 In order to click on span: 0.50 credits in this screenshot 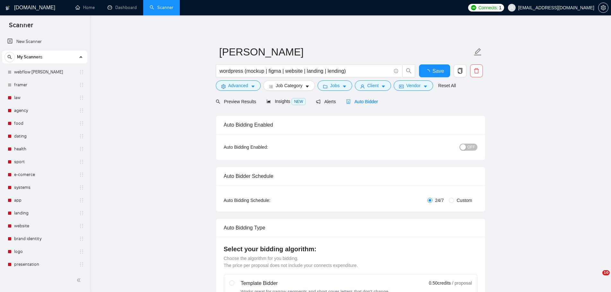, I will do `click(440, 283)`.